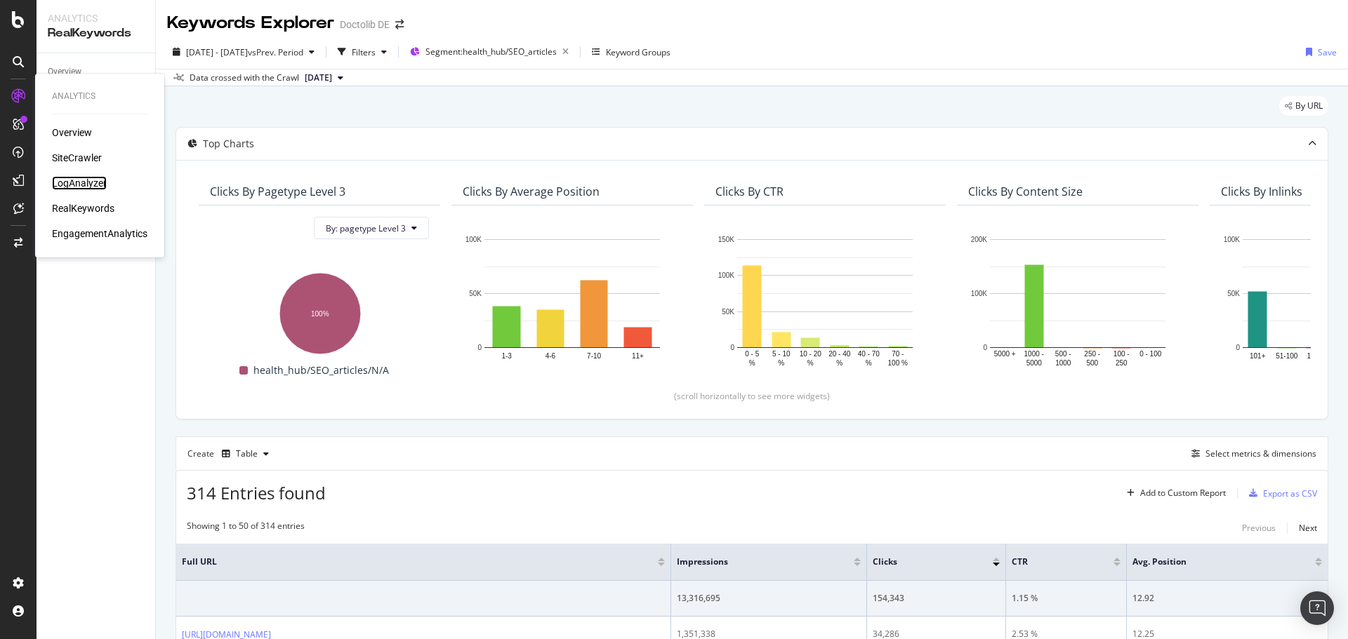 This screenshot has height=639, width=1348. I want to click on text: 500 -, so click(1063, 354).